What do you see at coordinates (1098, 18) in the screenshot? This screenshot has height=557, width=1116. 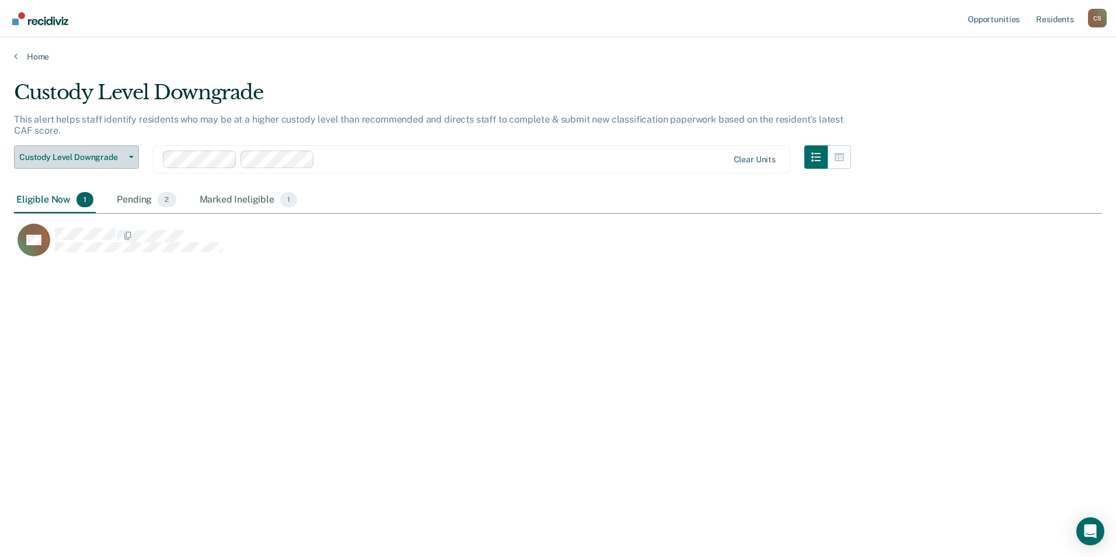 I see `button: Profile dropdown button` at bounding box center [1098, 18].